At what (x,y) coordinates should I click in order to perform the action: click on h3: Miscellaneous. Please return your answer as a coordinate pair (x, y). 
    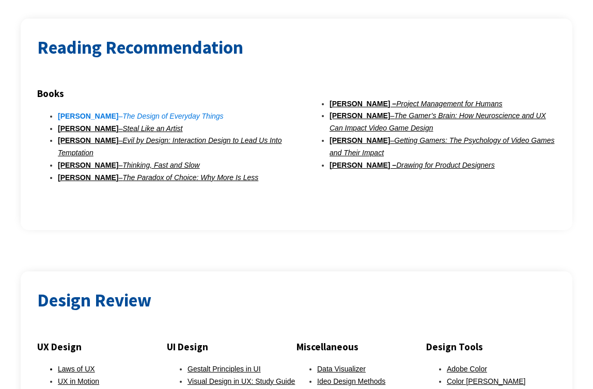
    Looking at the image, I should click on (361, 347).